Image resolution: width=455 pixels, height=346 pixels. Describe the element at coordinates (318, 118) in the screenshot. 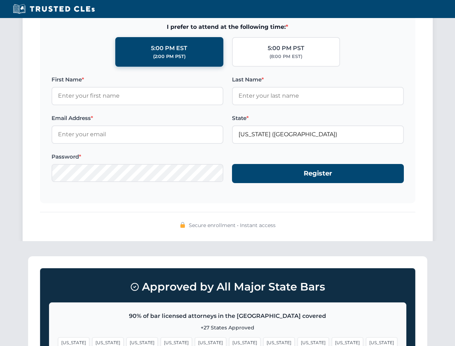

I see `label: State` at that location.